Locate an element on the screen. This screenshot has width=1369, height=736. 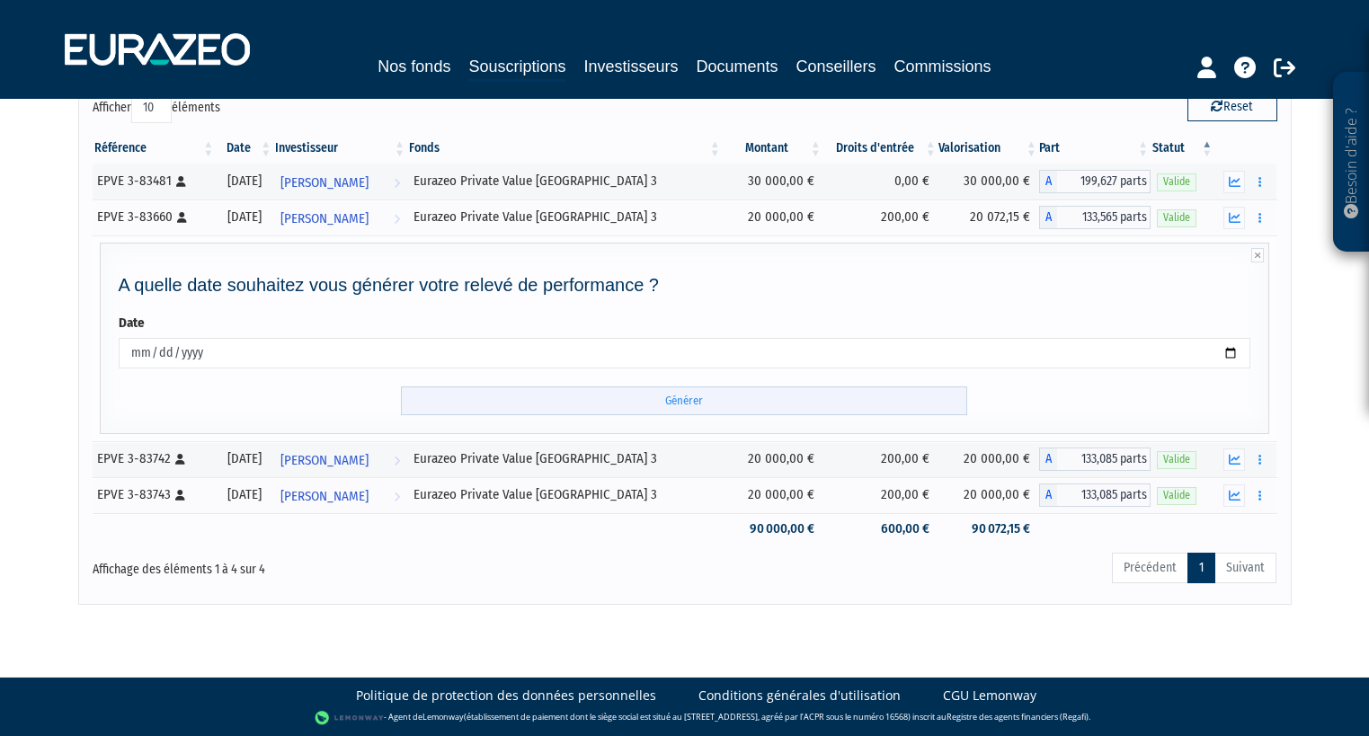
span: 199,627 parts is located at coordinates (1104, 182).